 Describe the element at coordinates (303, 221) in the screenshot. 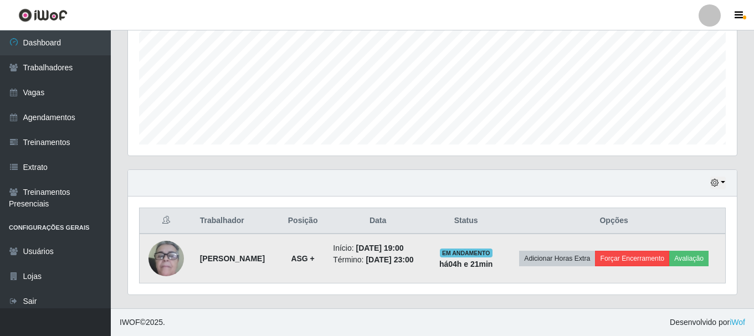

I see `th: Posição` at that location.